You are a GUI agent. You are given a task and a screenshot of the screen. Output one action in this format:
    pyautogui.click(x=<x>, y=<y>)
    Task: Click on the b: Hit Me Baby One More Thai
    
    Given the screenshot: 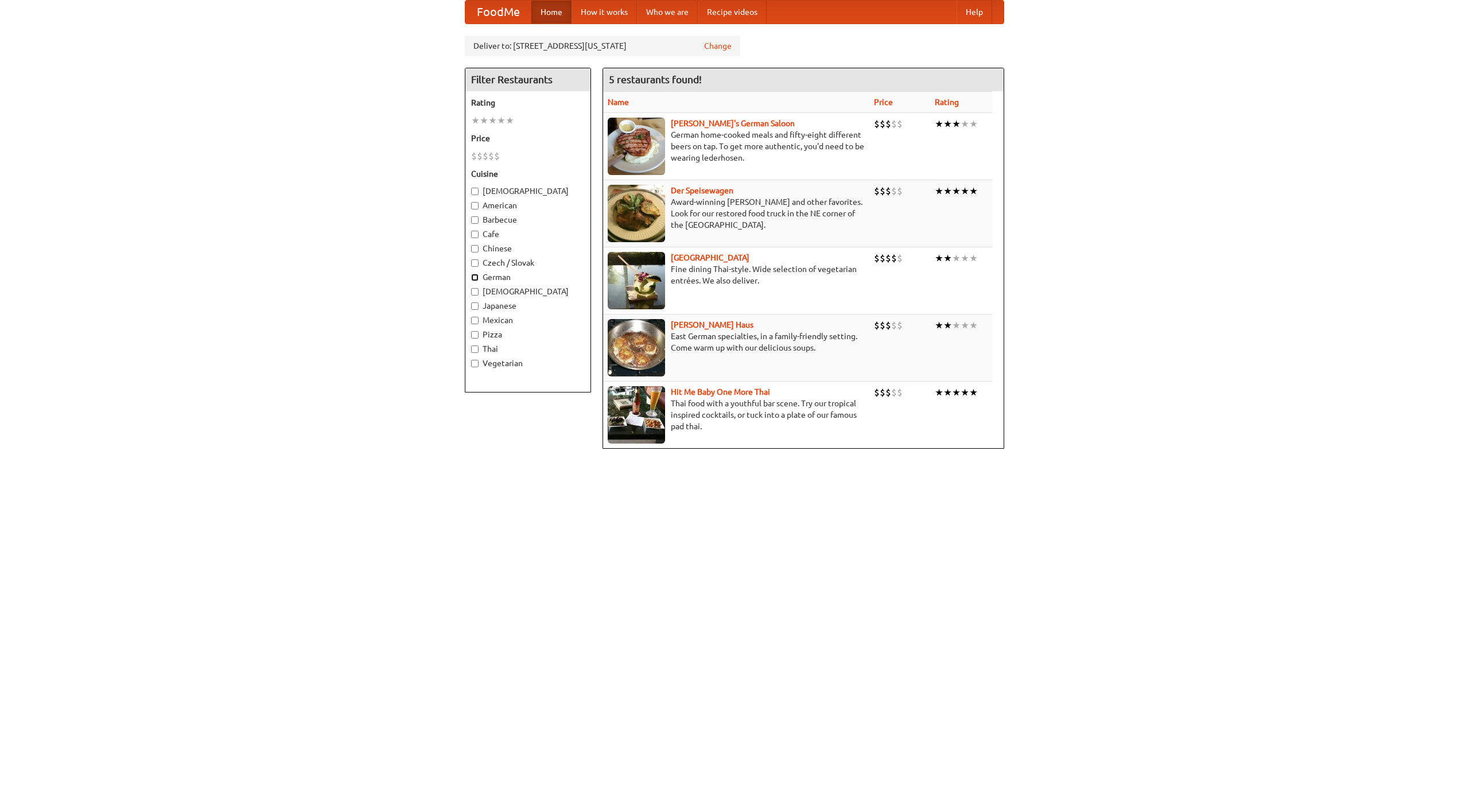 What is the action you would take?
    pyautogui.click(x=720, y=392)
    